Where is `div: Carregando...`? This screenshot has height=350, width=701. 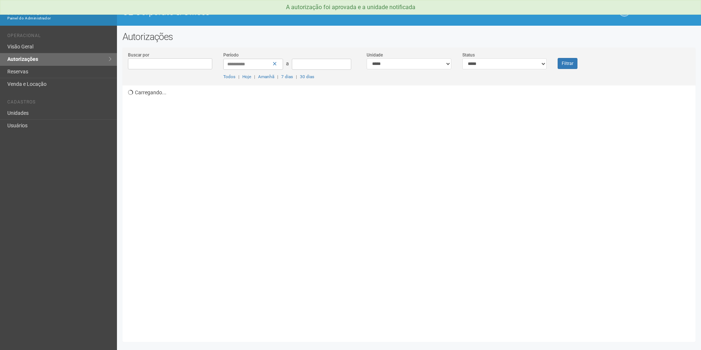 div: Carregando... is located at coordinates (412, 211).